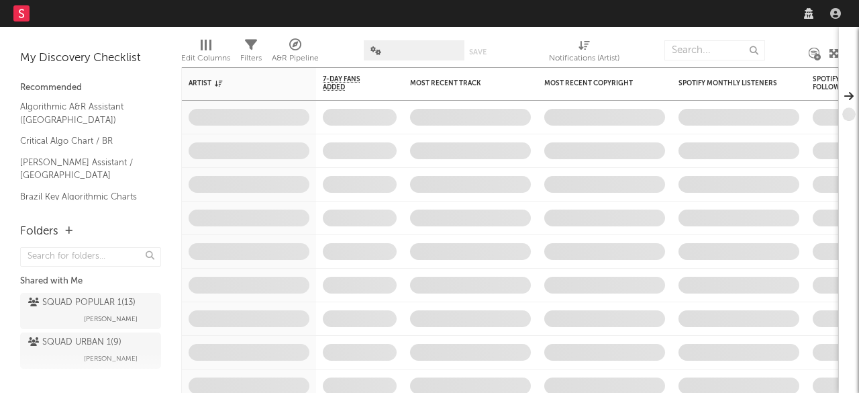  What do you see at coordinates (91, 256) in the screenshot?
I see `input: Search for folders...` at bounding box center [91, 256].